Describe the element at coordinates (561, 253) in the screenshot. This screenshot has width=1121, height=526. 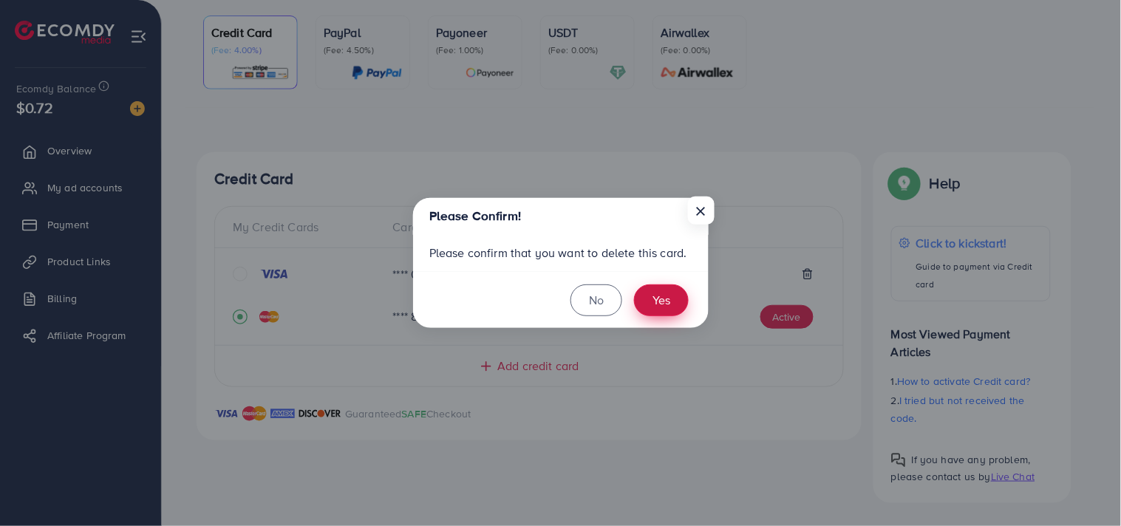
I see `div: Please confirm that you want to delete this card.` at that location.